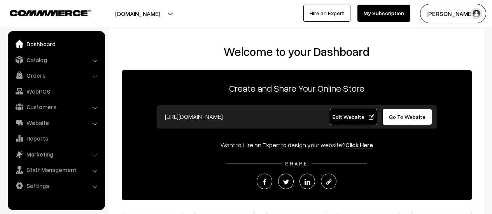 This screenshot has width=492, height=214. Describe the element at coordinates (296, 52) in the screenshot. I see `h2: Welcome to your Dashboard` at that location.